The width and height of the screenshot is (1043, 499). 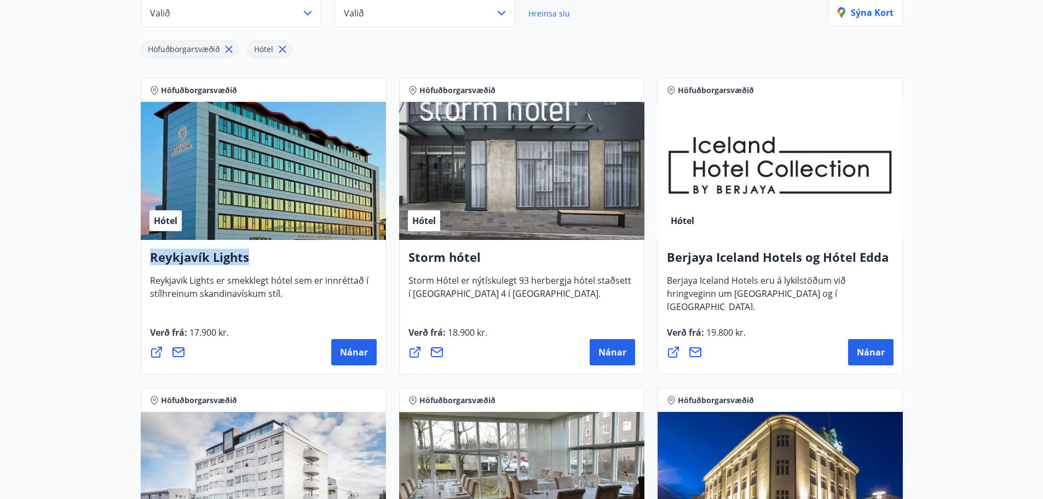 I want to click on div: Höfuðborgarsvæðið, so click(x=189, y=49).